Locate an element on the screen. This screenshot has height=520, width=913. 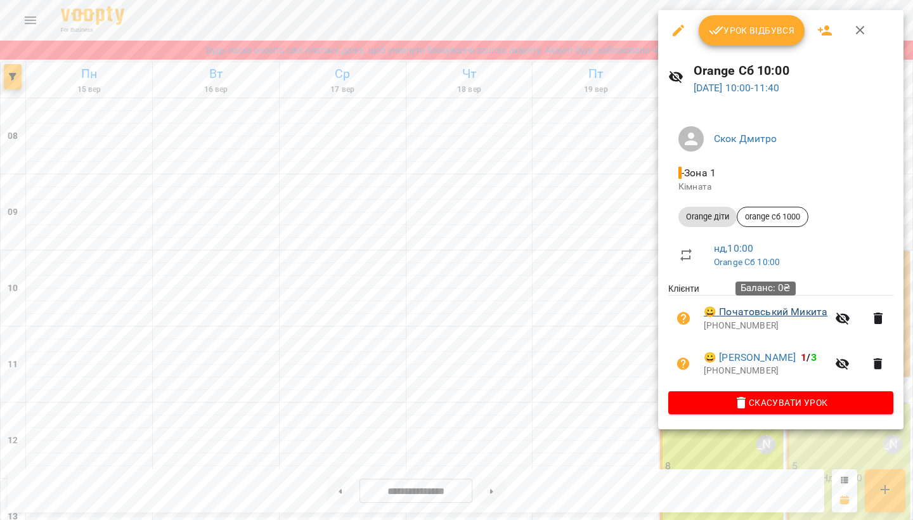
ul: Клієнти is located at coordinates (781, 336).